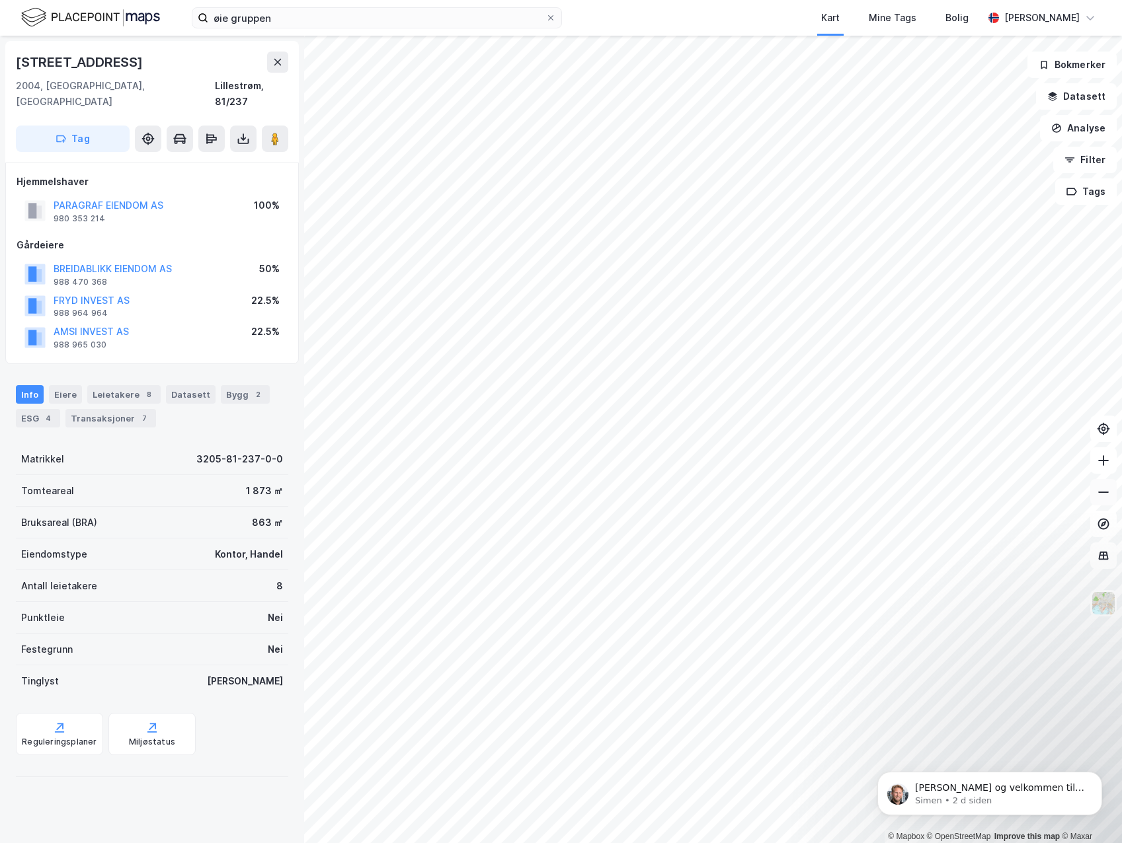 The width and height of the screenshot is (1122, 843). What do you see at coordinates (59, 586) in the screenshot?
I see `div: Antall leietakere` at bounding box center [59, 586].